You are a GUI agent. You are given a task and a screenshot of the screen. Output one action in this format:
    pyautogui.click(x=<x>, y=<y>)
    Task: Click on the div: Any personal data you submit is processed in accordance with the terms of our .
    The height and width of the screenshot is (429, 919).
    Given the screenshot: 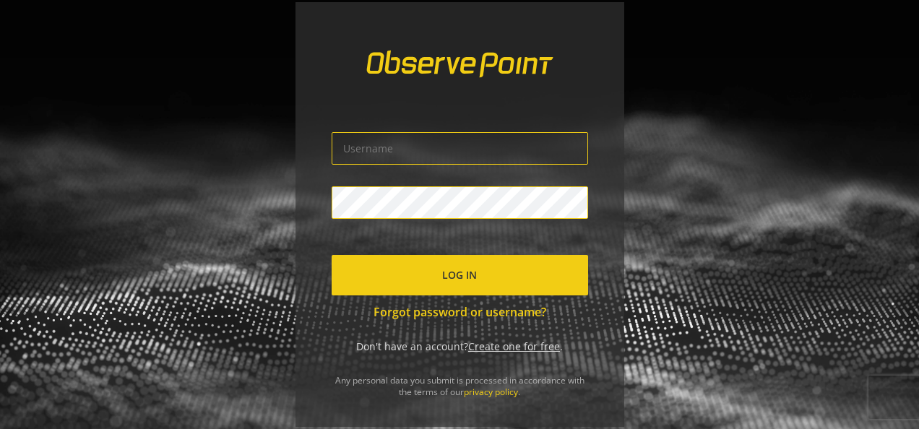 What is the action you would take?
    pyautogui.click(x=460, y=401)
    